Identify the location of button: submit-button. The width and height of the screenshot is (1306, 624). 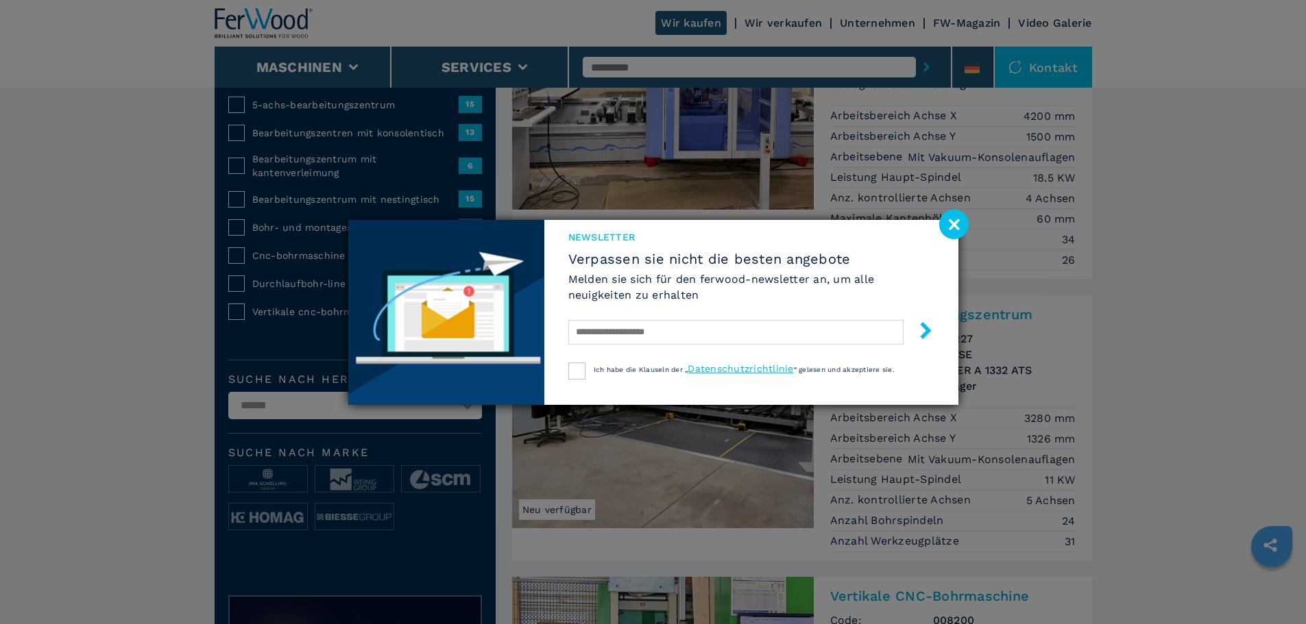
(918, 332).